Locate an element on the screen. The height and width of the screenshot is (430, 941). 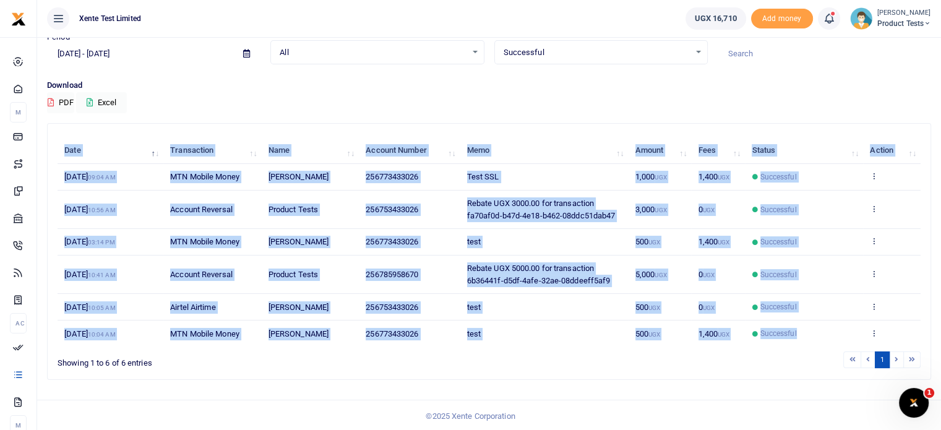
li: M is located at coordinates (18, 112).